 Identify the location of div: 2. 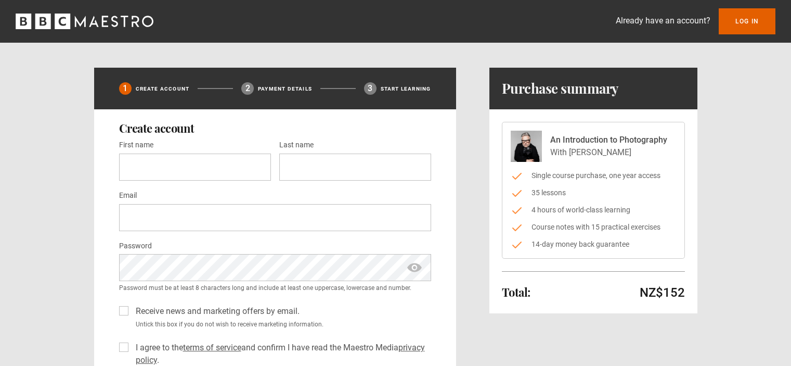
(248, 88).